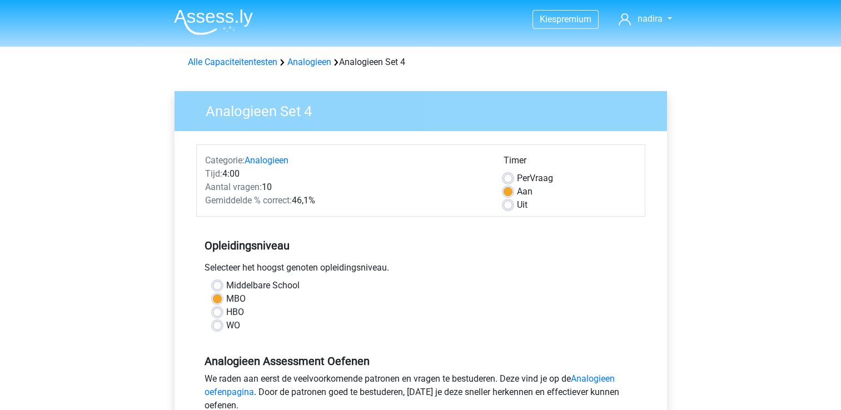  I want to click on span: Kies, so click(548, 19).